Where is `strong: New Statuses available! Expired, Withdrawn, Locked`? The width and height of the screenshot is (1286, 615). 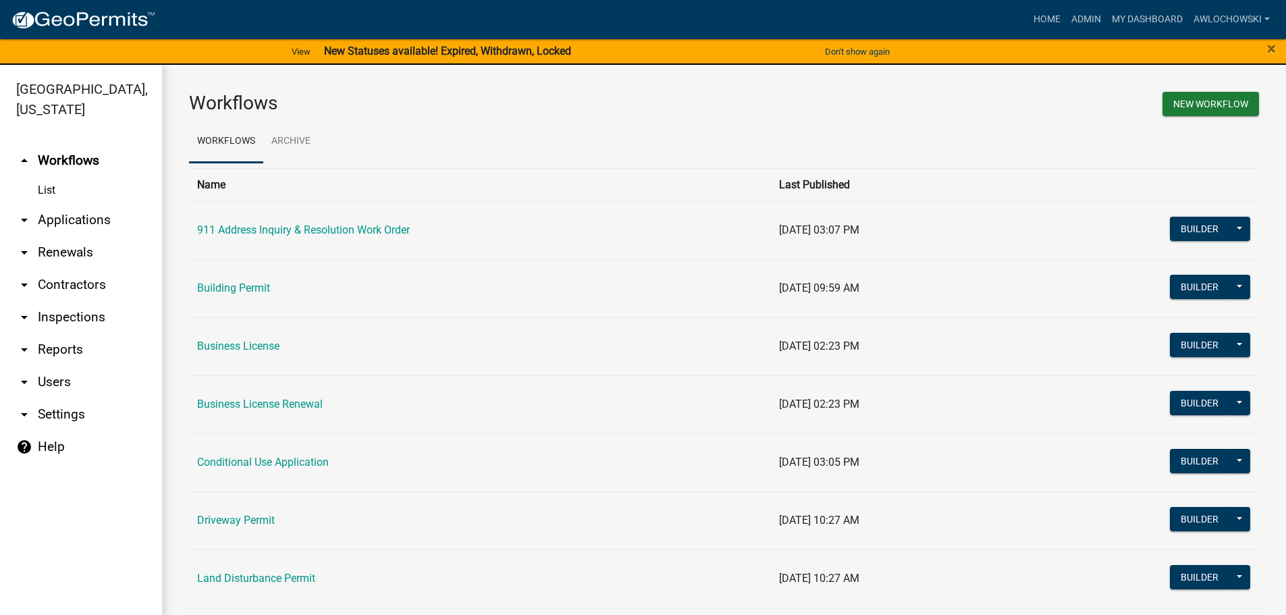
strong: New Statuses available! Expired, Withdrawn, Locked is located at coordinates (448, 51).